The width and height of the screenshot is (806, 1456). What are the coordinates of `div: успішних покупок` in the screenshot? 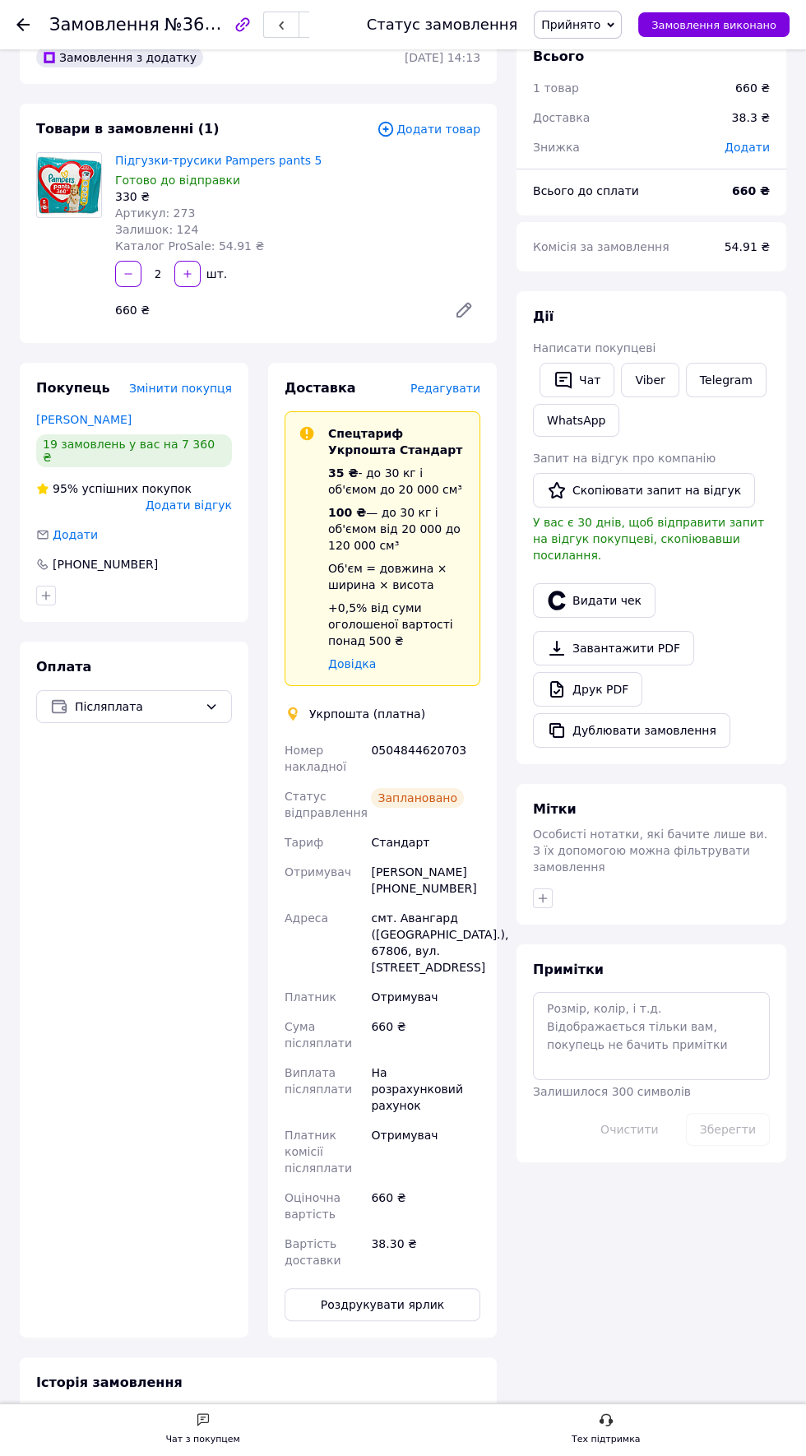 It's located at (114, 489).